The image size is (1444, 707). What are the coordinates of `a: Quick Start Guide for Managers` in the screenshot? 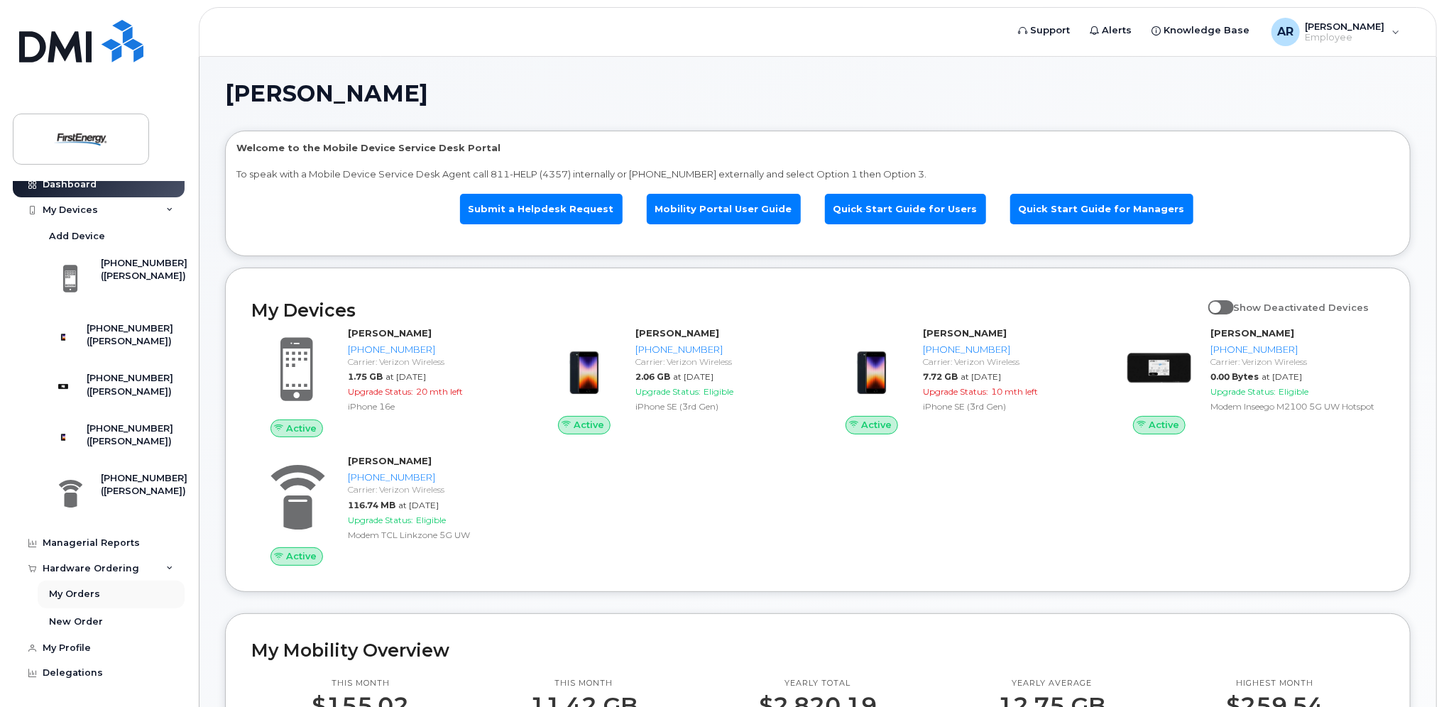 It's located at (1102, 209).